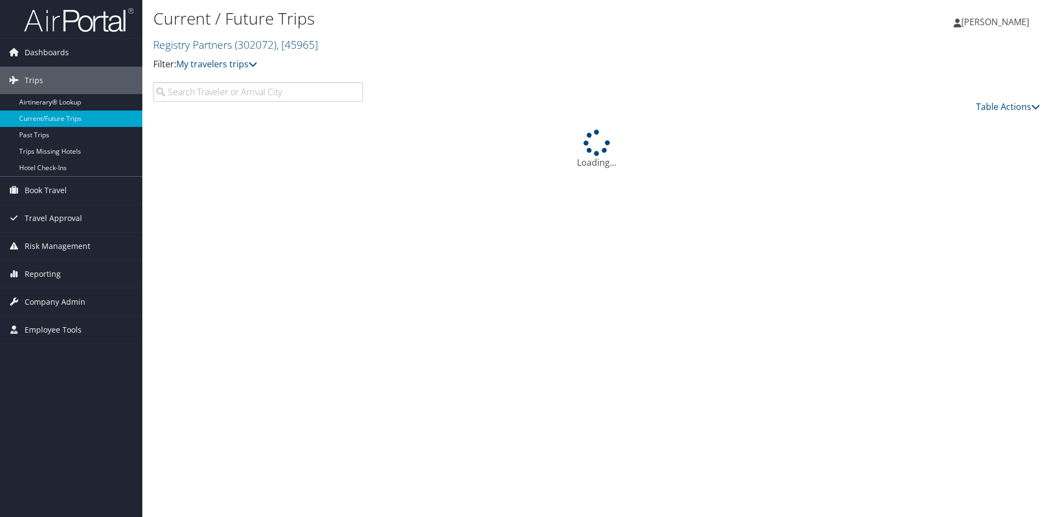 The height and width of the screenshot is (517, 1051). I want to click on span: Travel Approval, so click(53, 218).